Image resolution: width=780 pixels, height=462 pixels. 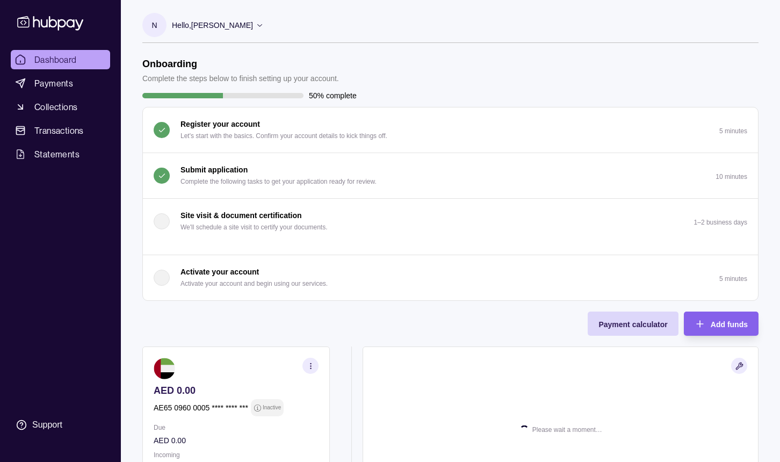 What do you see at coordinates (450, 130) in the screenshot?
I see `button: Register your account Let's start with the basics. Confirm your account details to kick things of...` at bounding box center [450, 130].